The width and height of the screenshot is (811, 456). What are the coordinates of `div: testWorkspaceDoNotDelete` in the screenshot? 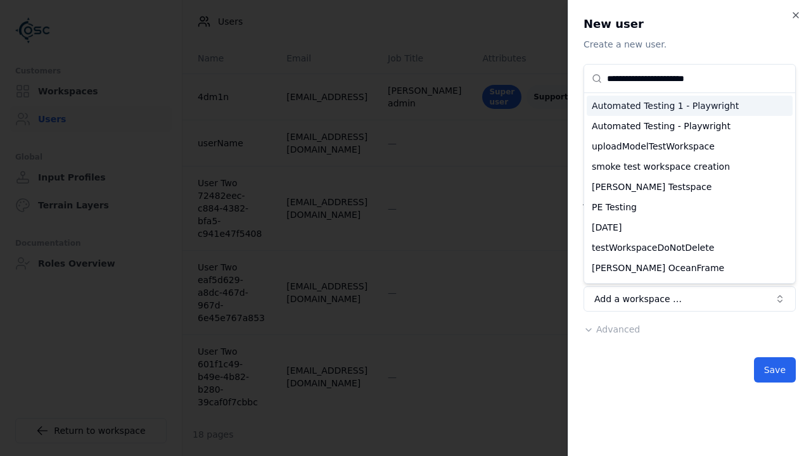 It's located at (690, 248).